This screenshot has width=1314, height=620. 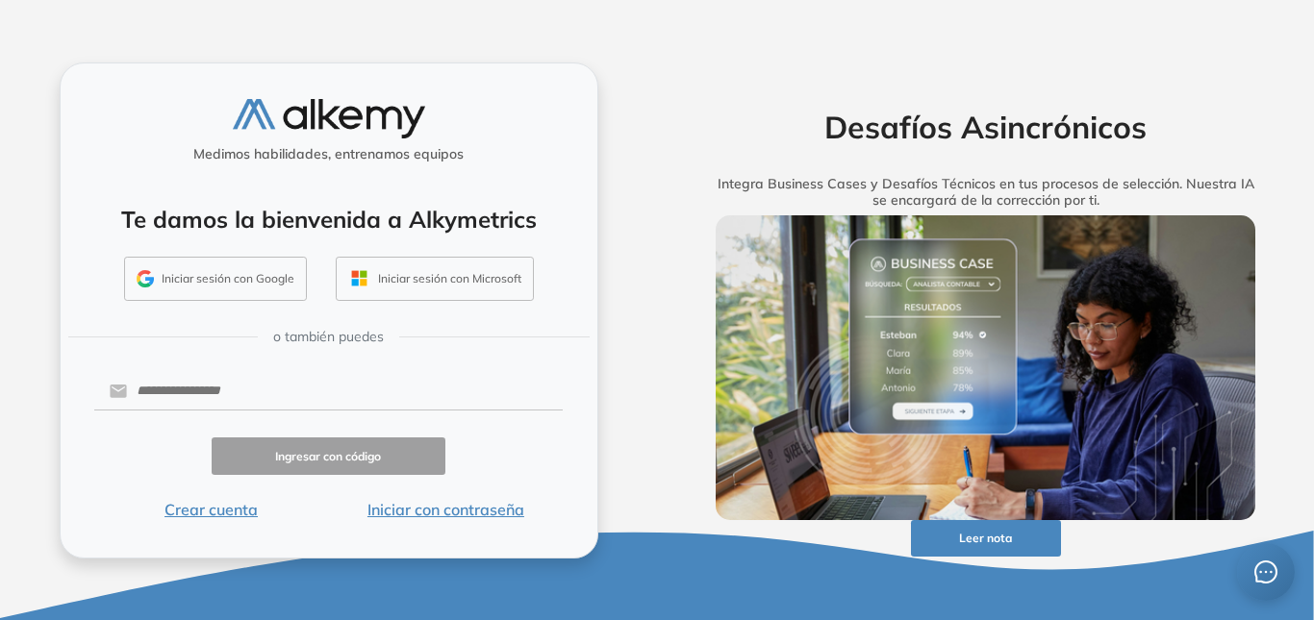 I want to click on span: message, so click(x=1266, y=572).